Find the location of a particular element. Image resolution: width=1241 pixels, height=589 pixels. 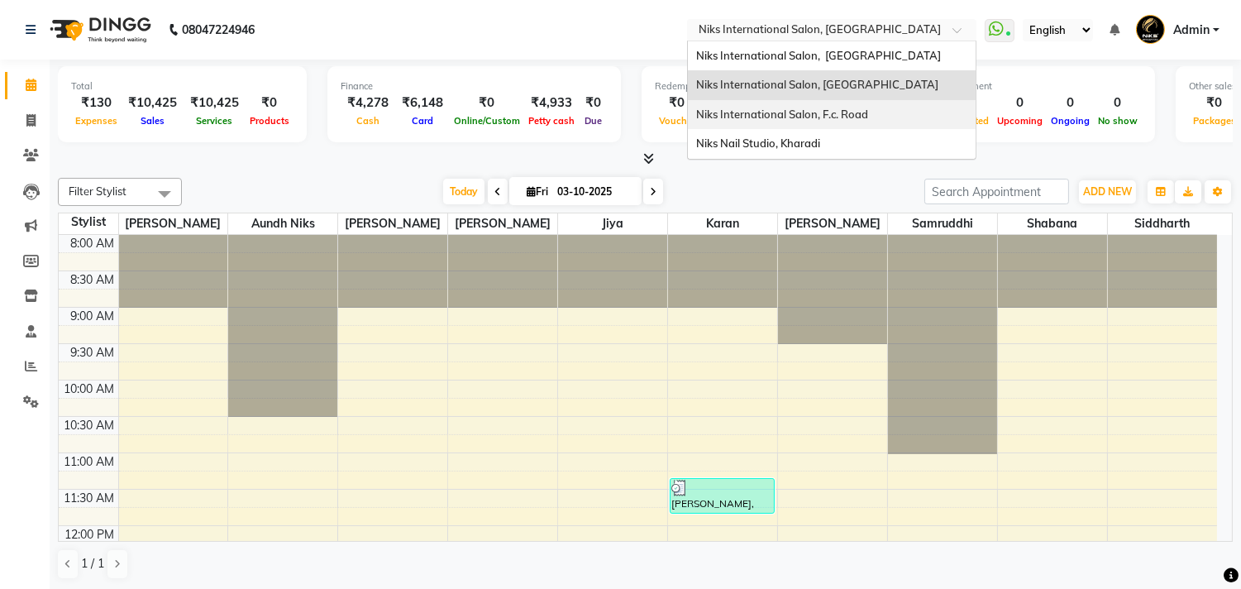

span: Admin is located at coordinates (1192, 30).